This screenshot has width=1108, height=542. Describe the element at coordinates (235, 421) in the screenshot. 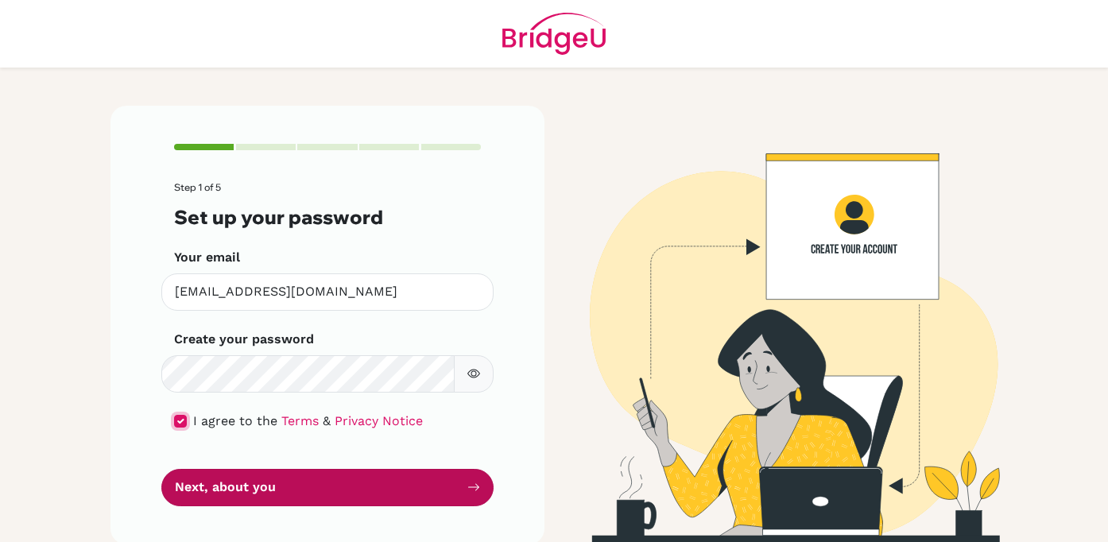

I see `span: I agree to the` at that location.